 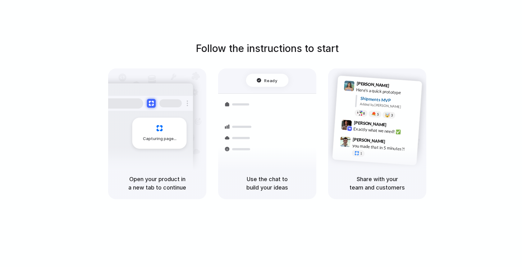 What do you see at coordinates (267, 48) in the screenshot?
I see `h1: Follow the instructions to start` at bounding box center [267, 48].